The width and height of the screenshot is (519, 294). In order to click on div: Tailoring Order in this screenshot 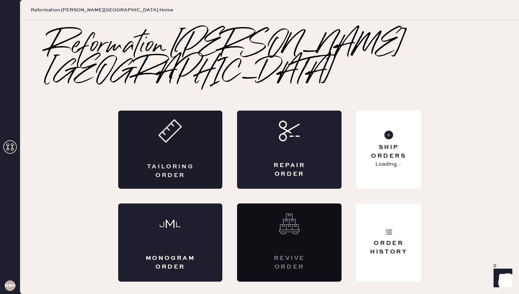, I will do `click(170, 171)`.